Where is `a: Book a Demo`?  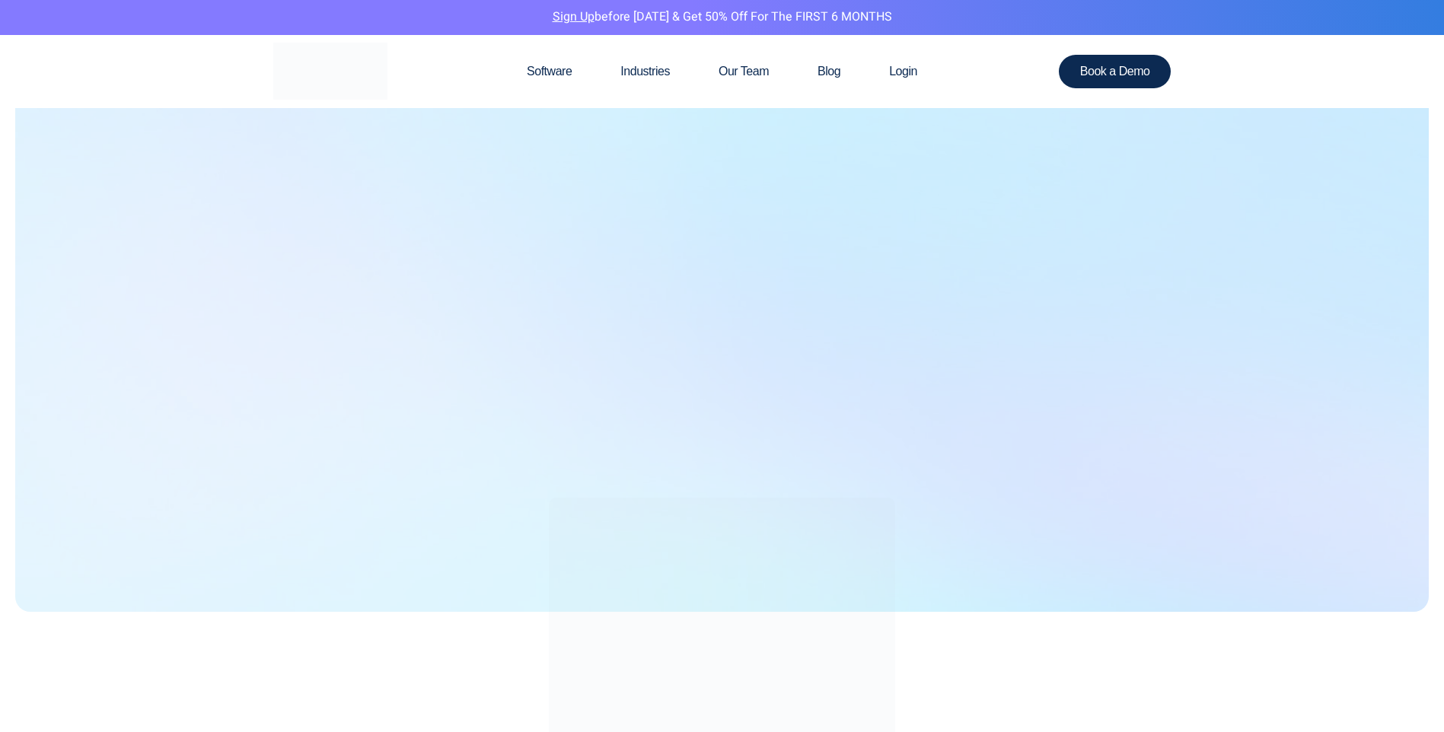 a: Book a Demo is located at coordinates (1115, 72).